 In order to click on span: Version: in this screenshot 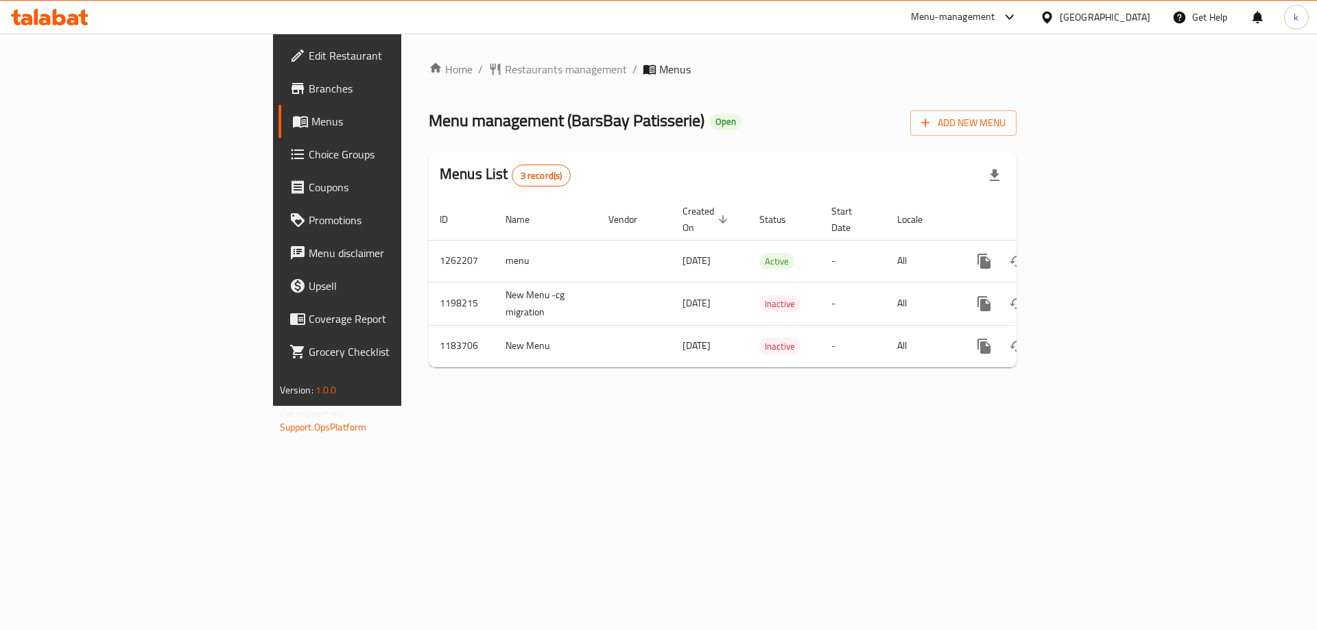, I will do `click(296, 390)`.